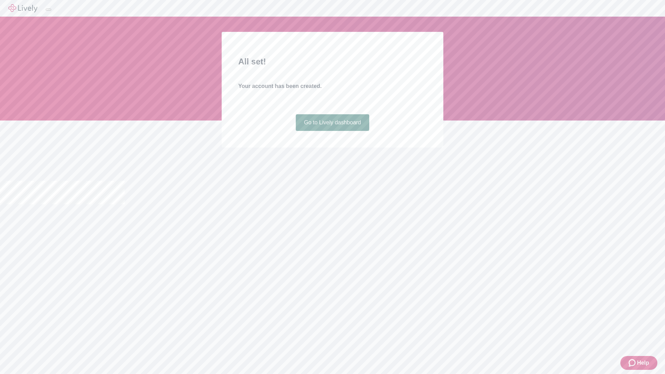 Image resolution: width=665 pixels, height=374 pixels. I want to click on button: Log out, so click(48, 10).